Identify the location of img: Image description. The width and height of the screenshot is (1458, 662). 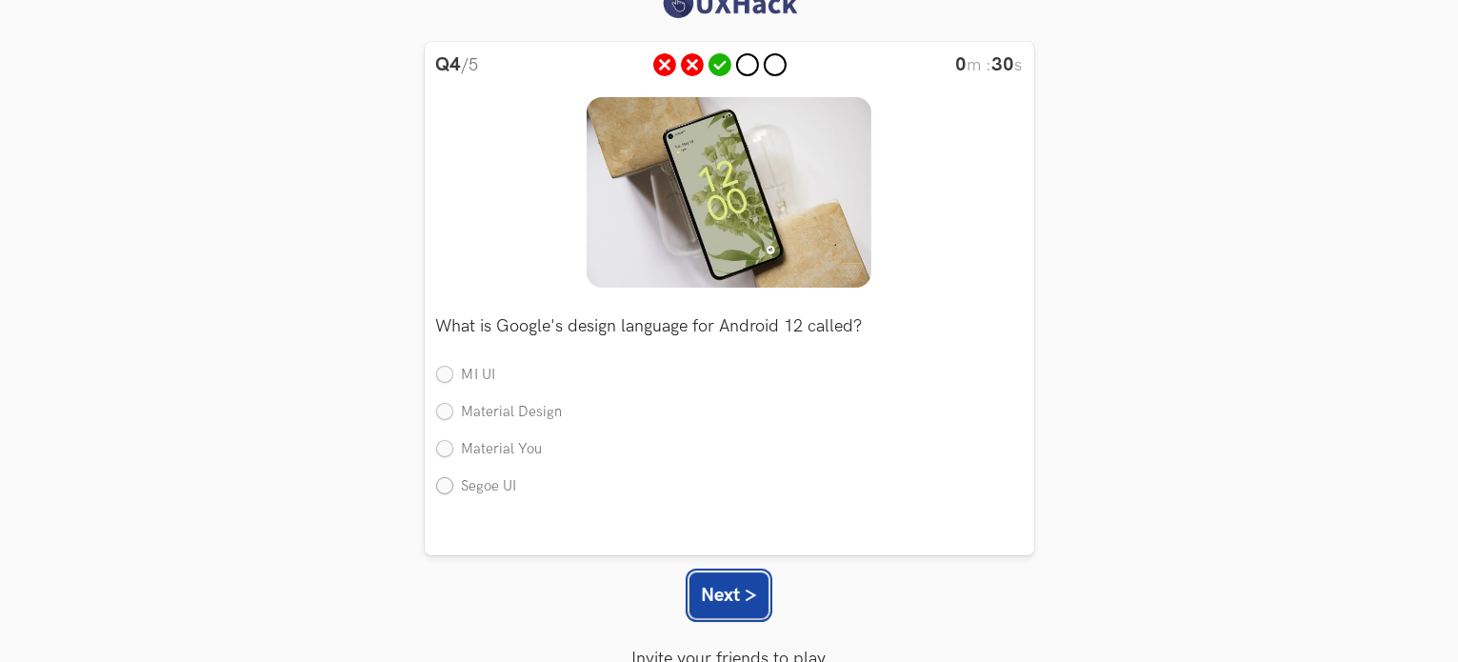
(728, 192).